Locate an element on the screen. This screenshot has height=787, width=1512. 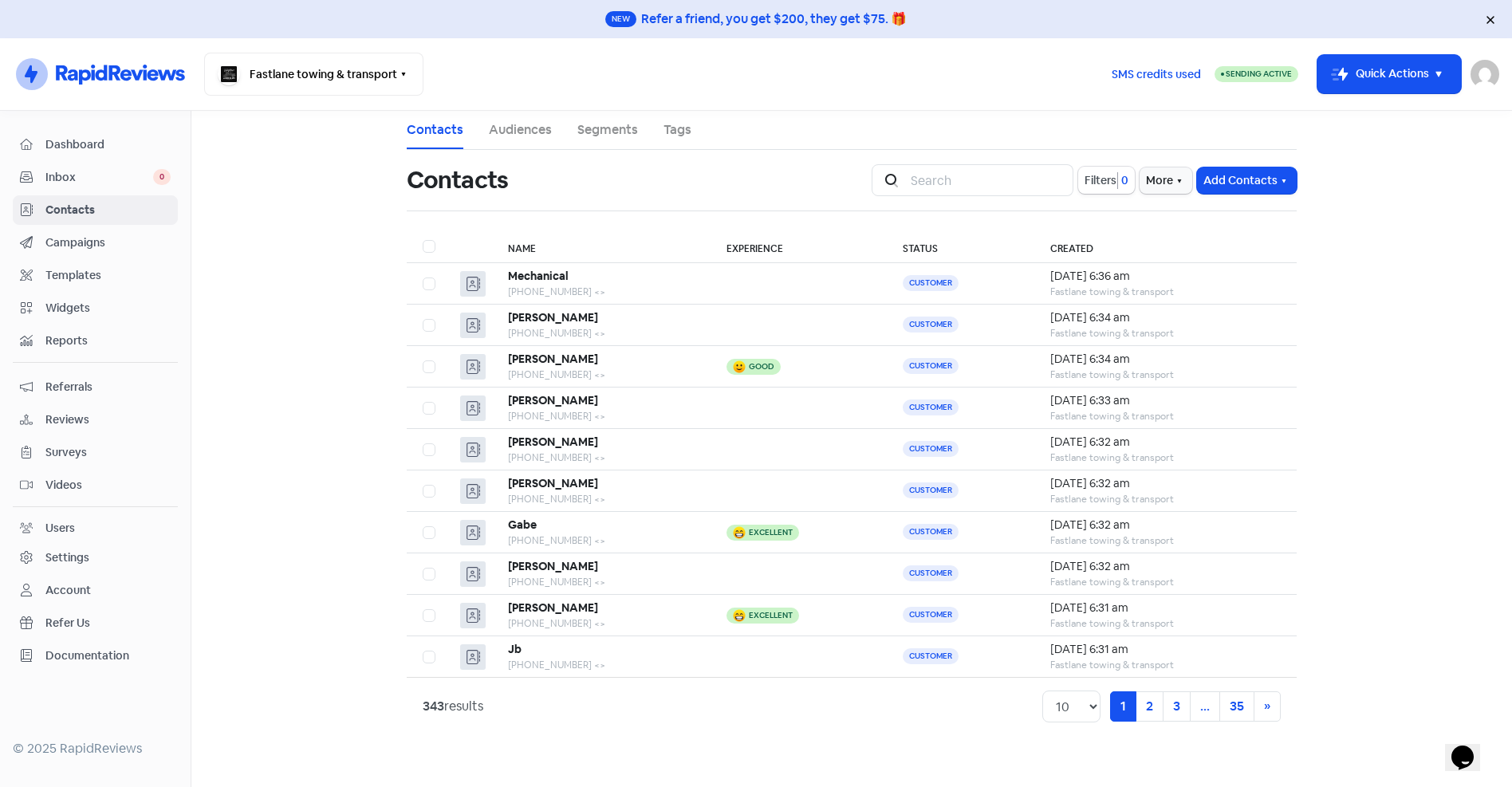
strong: 343 is located at coordinates (433, 706).